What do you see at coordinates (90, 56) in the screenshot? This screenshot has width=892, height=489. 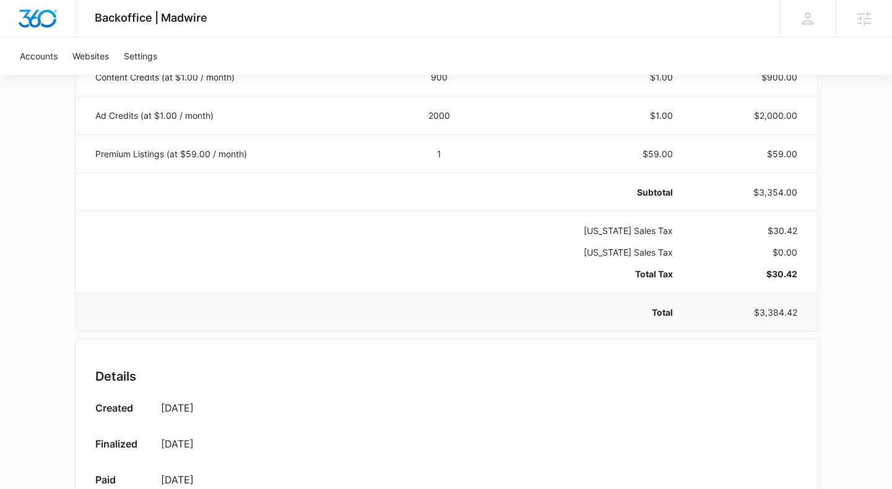 I see `a: Websites` at bounding box center [90, 56].